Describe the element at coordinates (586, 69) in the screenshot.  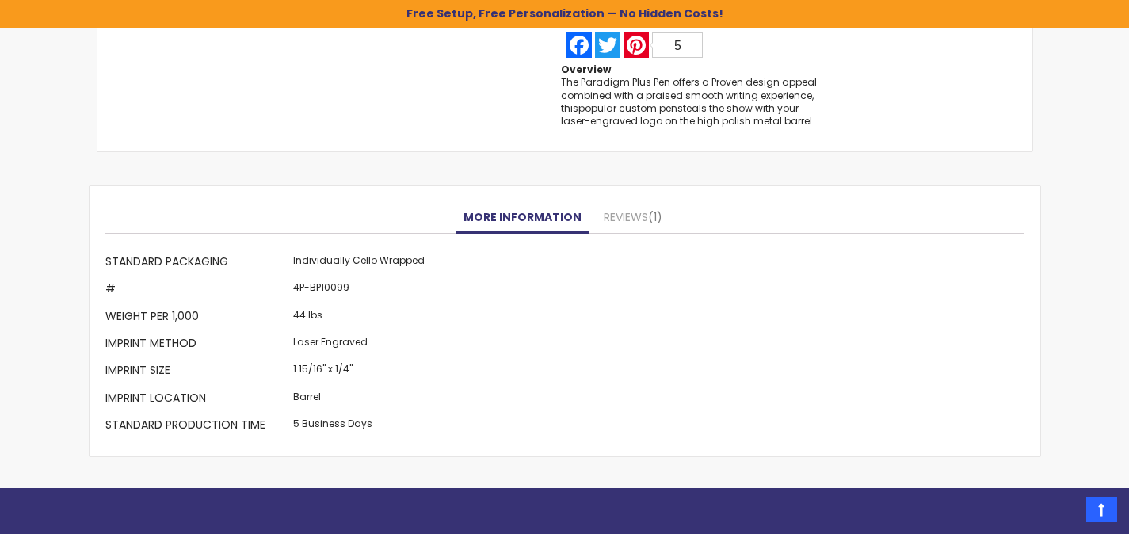
I see `strong: Overview` at that location.